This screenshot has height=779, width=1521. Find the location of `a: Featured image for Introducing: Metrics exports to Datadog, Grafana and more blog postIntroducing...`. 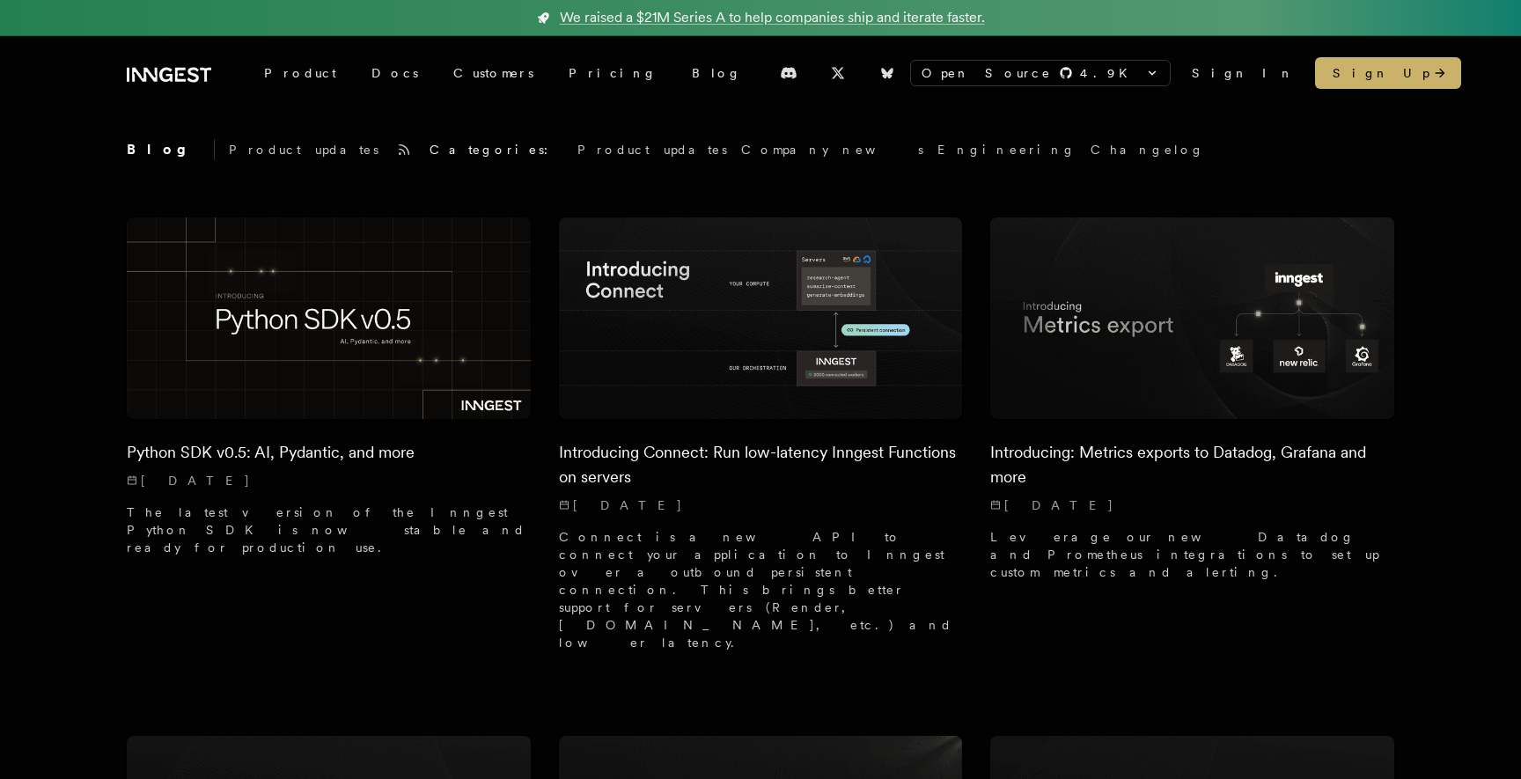

a: Featured image for Introducing: Metrics exports to Datadog, Grafana and more blog postIntroducing... is located at coordinates (1192, 406).